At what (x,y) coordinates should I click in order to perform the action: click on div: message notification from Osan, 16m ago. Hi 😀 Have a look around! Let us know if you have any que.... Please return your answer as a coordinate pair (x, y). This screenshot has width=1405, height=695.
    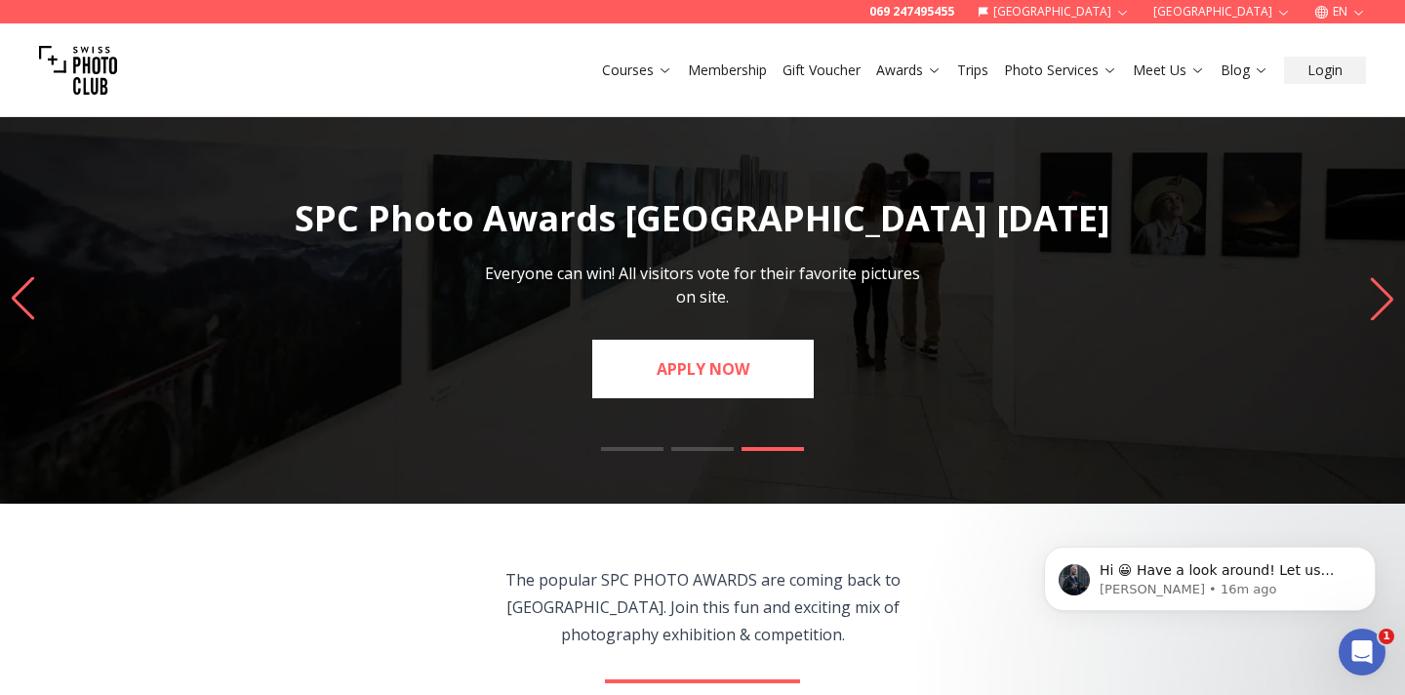
    Looking at the image, I should click on (195, 73).